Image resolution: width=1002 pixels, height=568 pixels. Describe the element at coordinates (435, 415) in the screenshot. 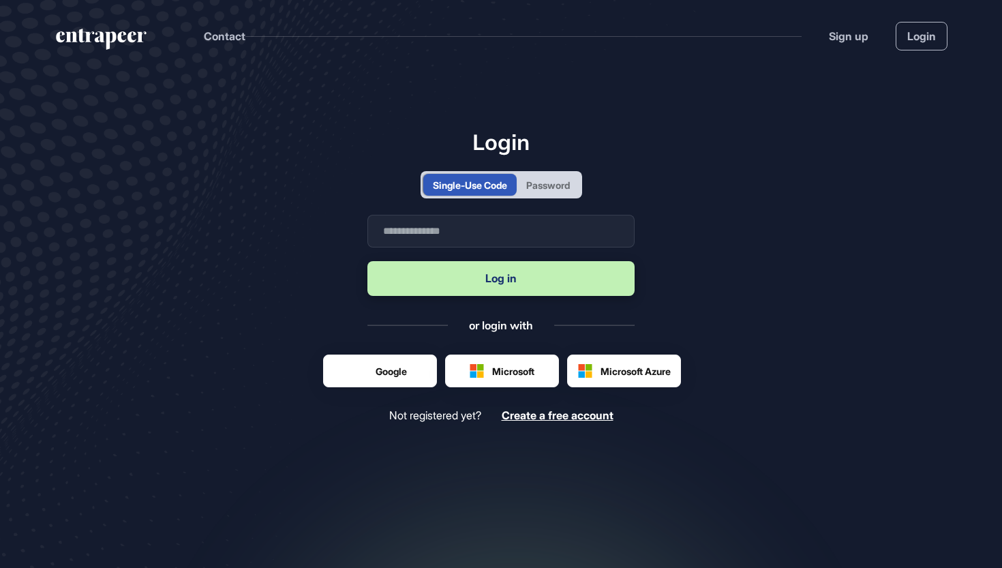

I see `span: Not registered yet?` at that location.